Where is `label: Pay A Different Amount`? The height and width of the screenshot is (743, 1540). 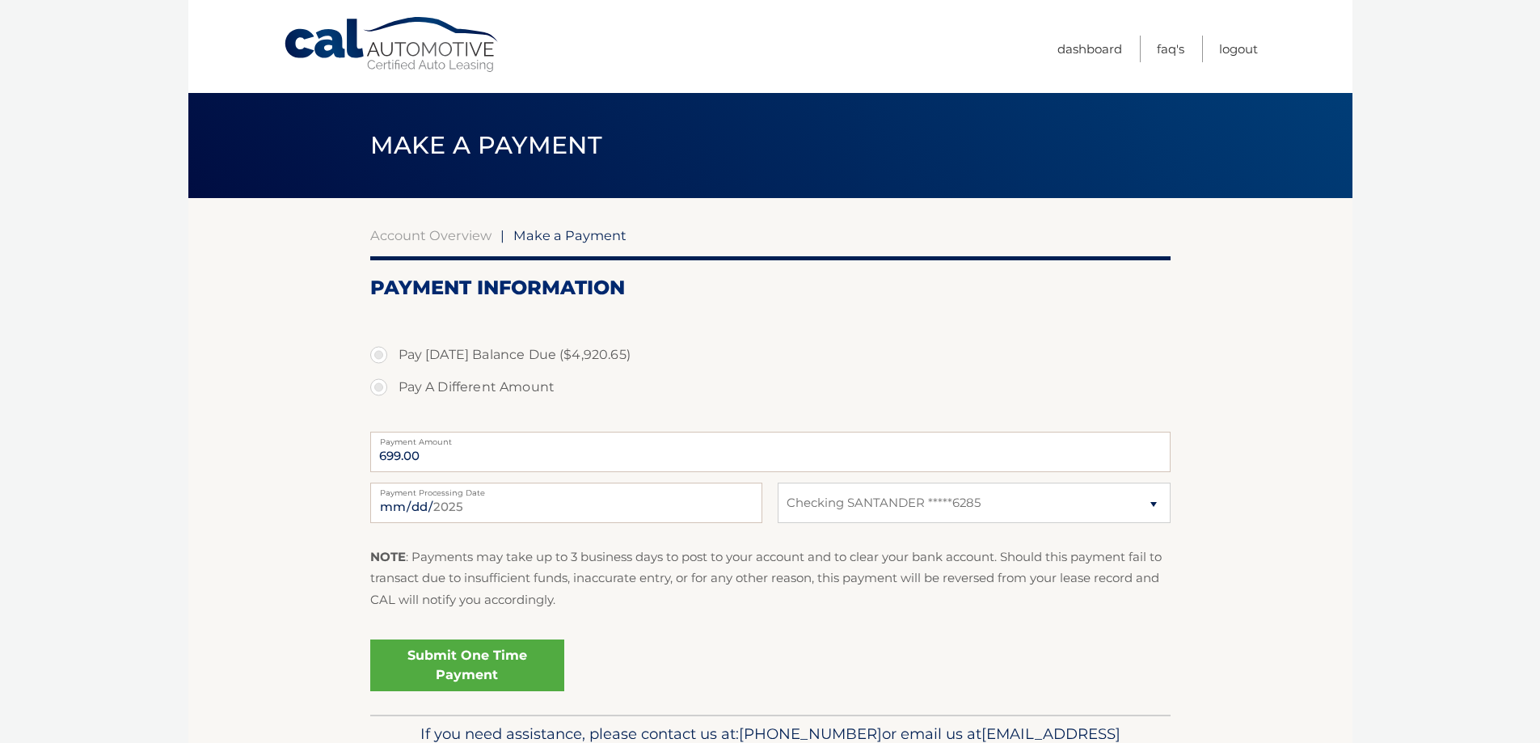 label: Pay A Different Amount is located at coordinates (770, 387).